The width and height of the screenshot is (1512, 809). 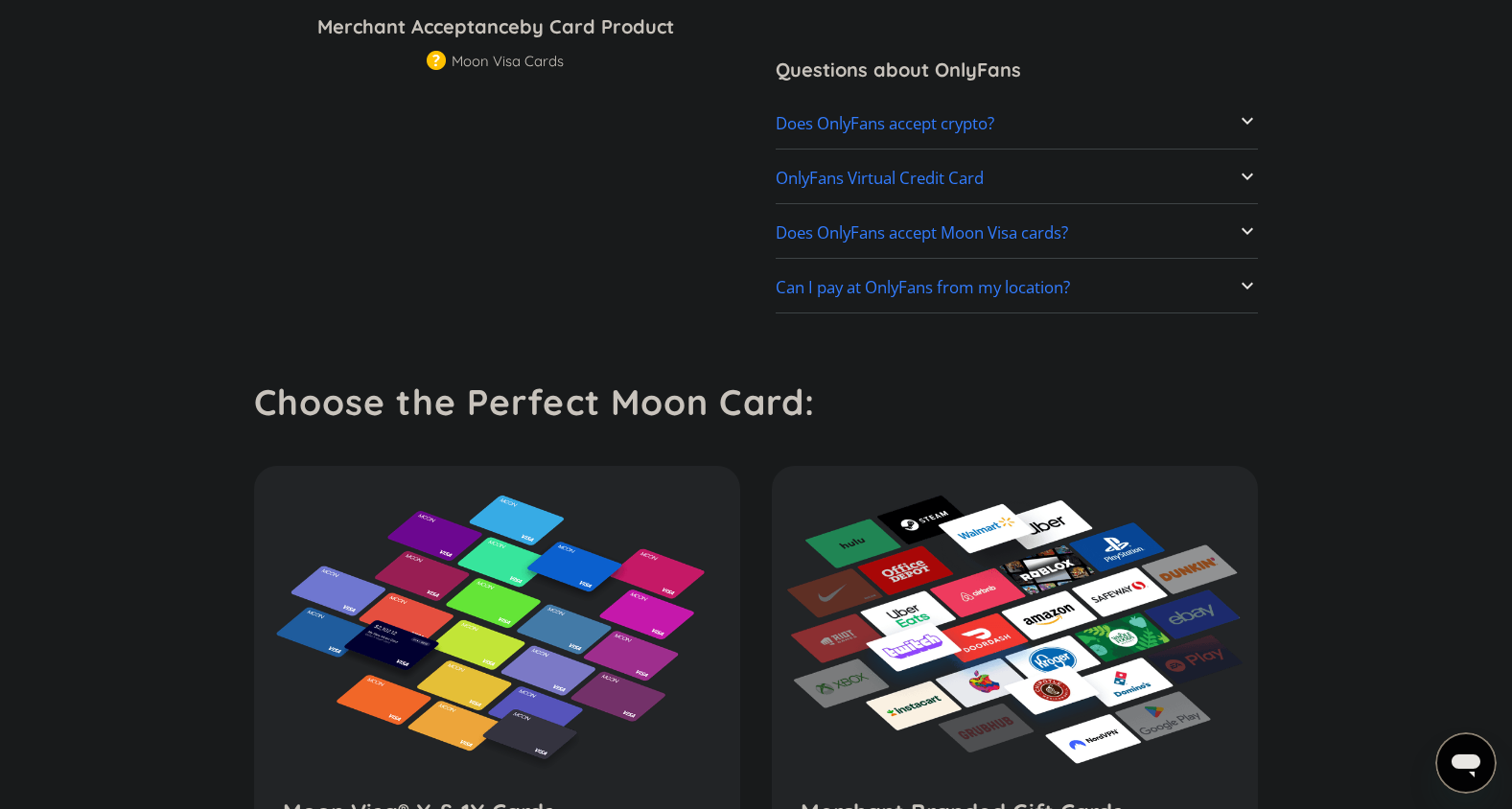 What do you see at coordinates (1018, 289) in the screenshot?
I see `a: Can I pay at OnlyFans from my location?` at bounding box center [1018, 289].